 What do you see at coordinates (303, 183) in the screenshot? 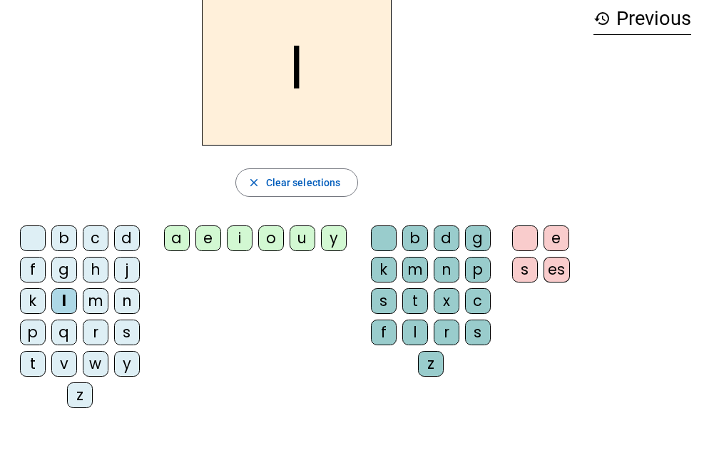
I see `span: Clear selections` at bounding box center [303, 183].